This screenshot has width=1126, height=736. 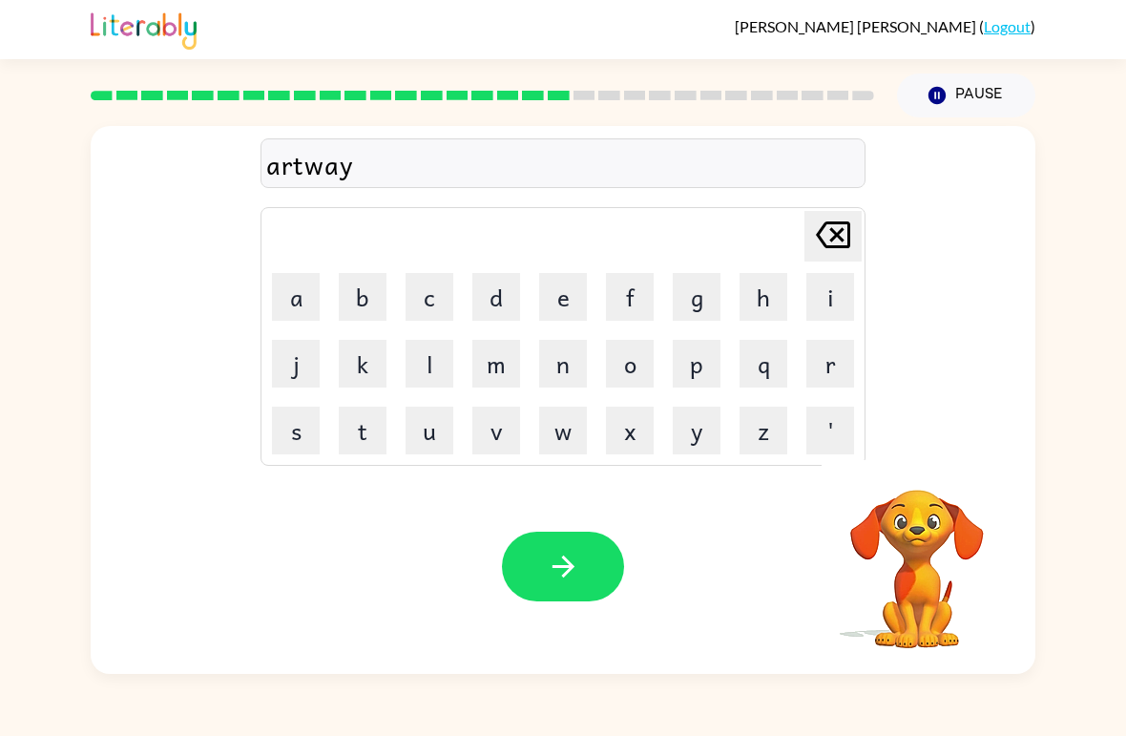 I want to click on button: y, so click(x=697, y=430).